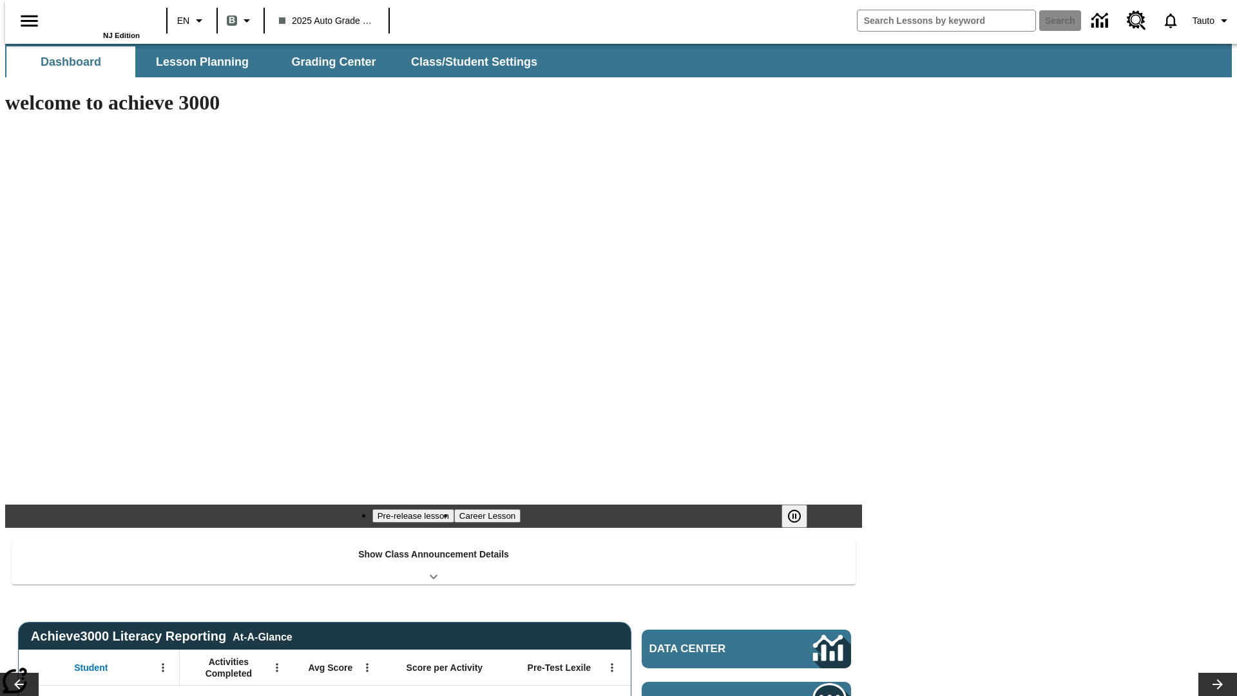 The image size is (1237, 696). I want to click on span: NJ Edition, so click(121, 35).